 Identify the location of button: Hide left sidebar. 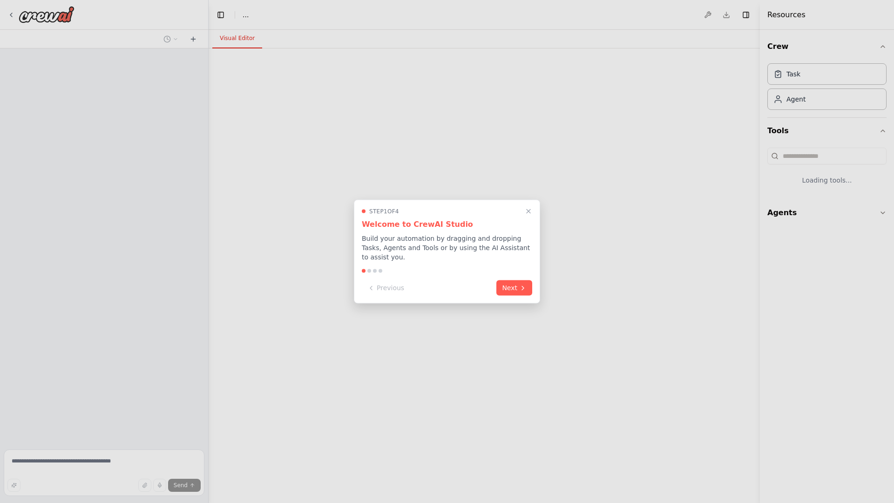
(221, 15).